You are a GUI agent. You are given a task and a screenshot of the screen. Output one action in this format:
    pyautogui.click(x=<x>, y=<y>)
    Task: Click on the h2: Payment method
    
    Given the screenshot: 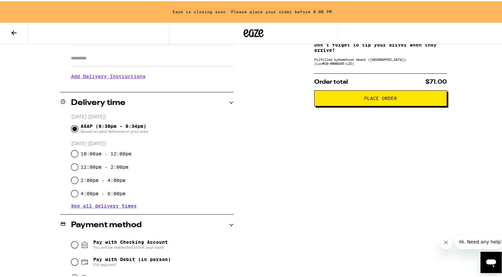 What is the action you would take?
    pyautogui.click(x=106, y=223)
    